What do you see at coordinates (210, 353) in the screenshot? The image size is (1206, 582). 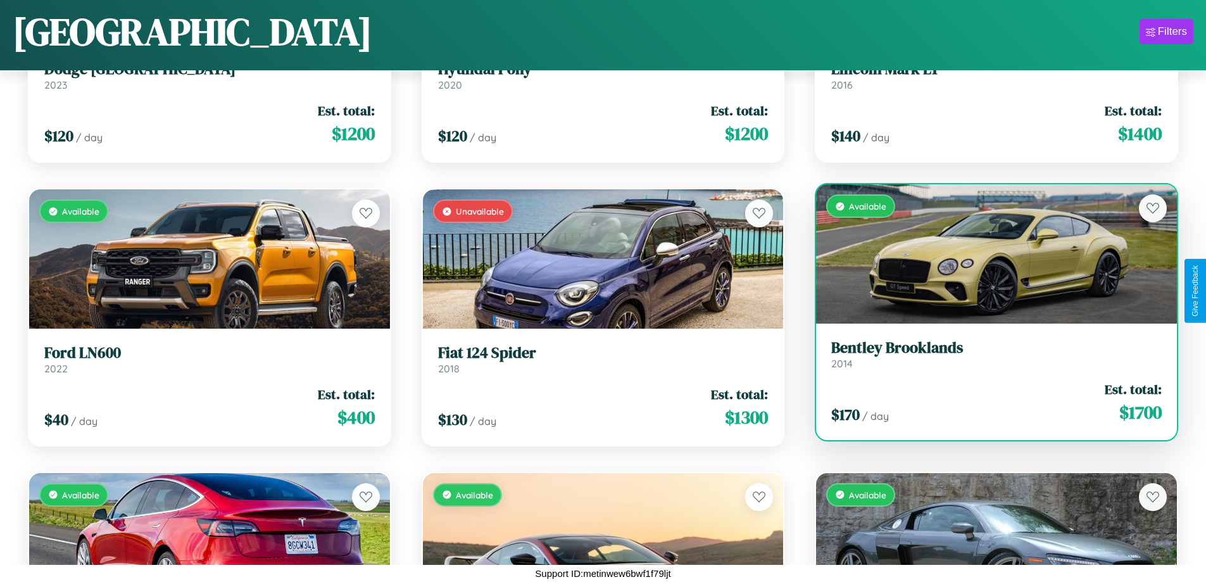 I see `h3: Ford LN600` at bounding box center [210, 353].